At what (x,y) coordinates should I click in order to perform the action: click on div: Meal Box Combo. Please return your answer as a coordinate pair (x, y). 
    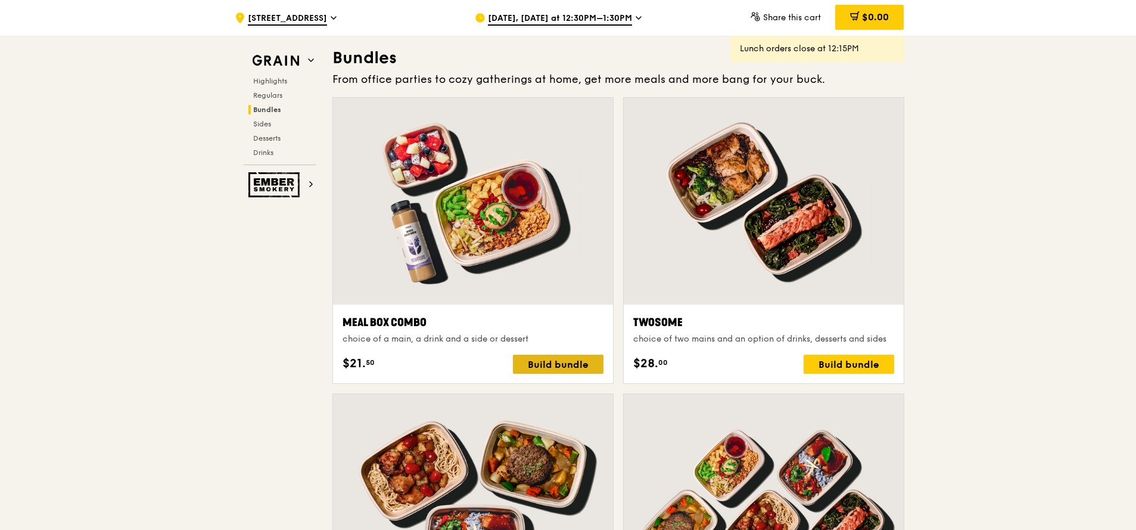
    Looking at the image, I should click on (473, 322).